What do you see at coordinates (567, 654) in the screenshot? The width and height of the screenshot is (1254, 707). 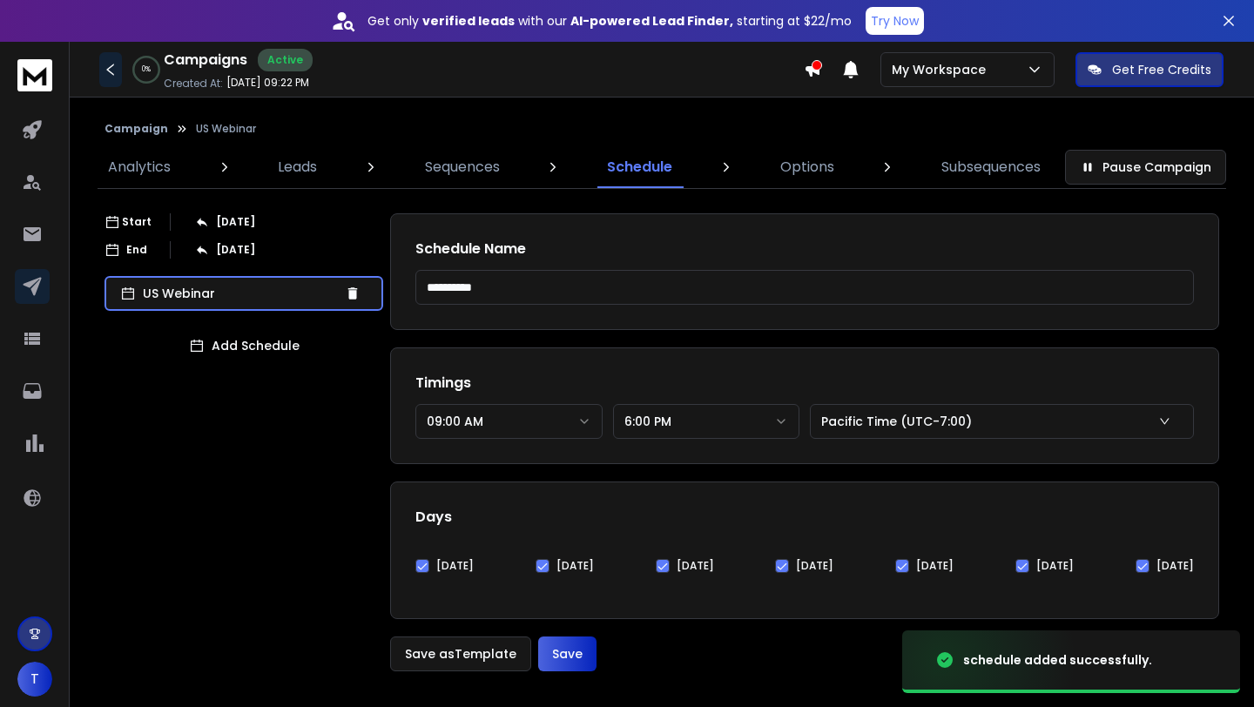 I see `button: Save` at bounding box center [567, 654].